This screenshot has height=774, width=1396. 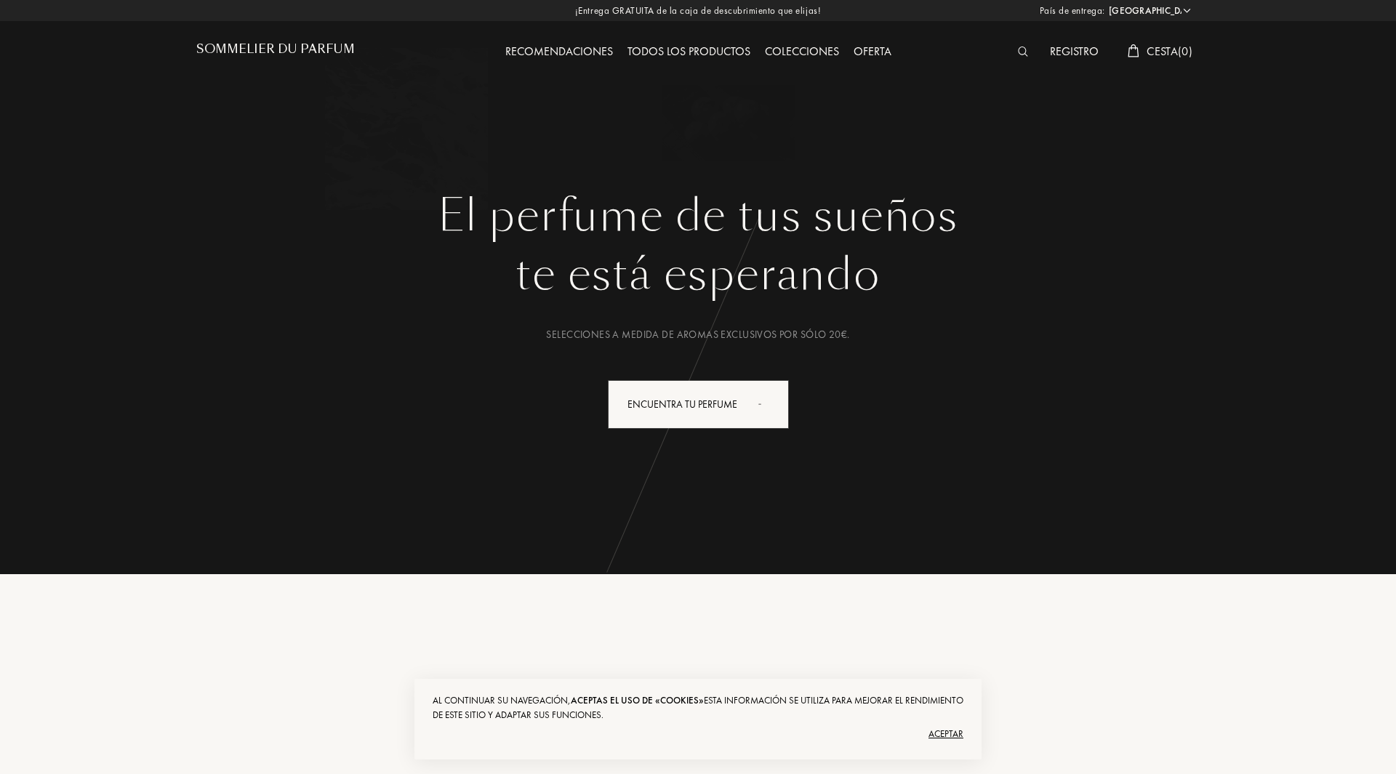 I want to click on a: Encuentra tu perfumeanimation, so click(x=698, y=404).